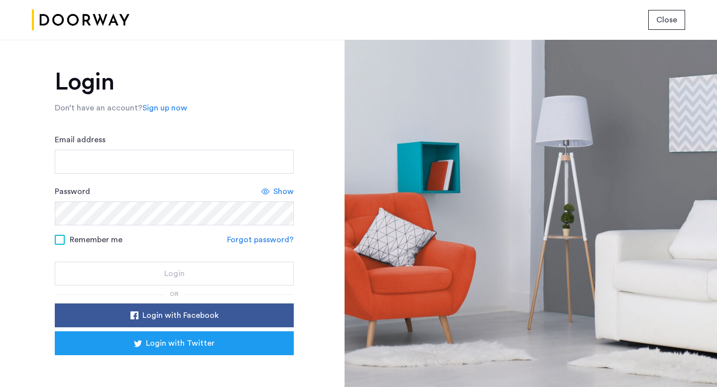 The width and height of the screenshot is (717, 387). I want to click on span: Close, so click(667, 20).